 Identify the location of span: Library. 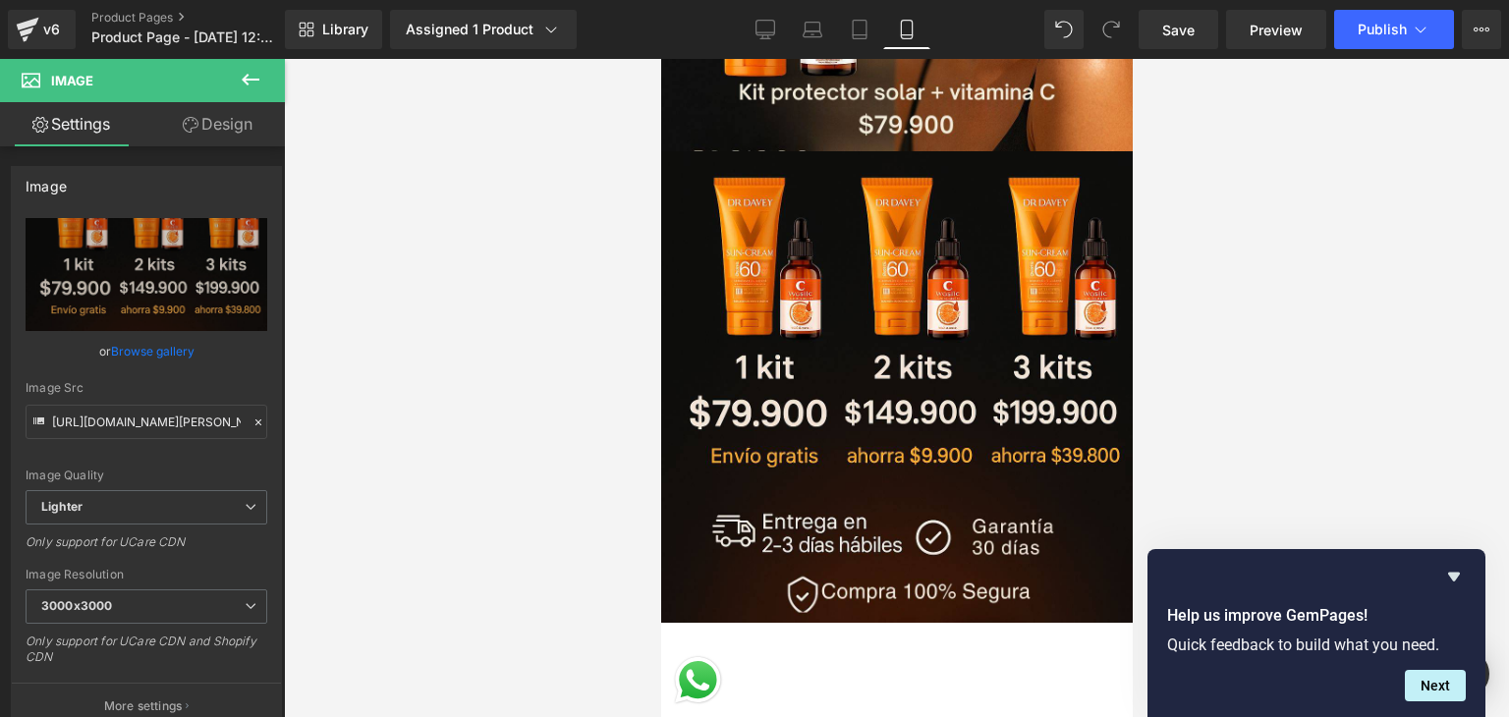
(345, 29).